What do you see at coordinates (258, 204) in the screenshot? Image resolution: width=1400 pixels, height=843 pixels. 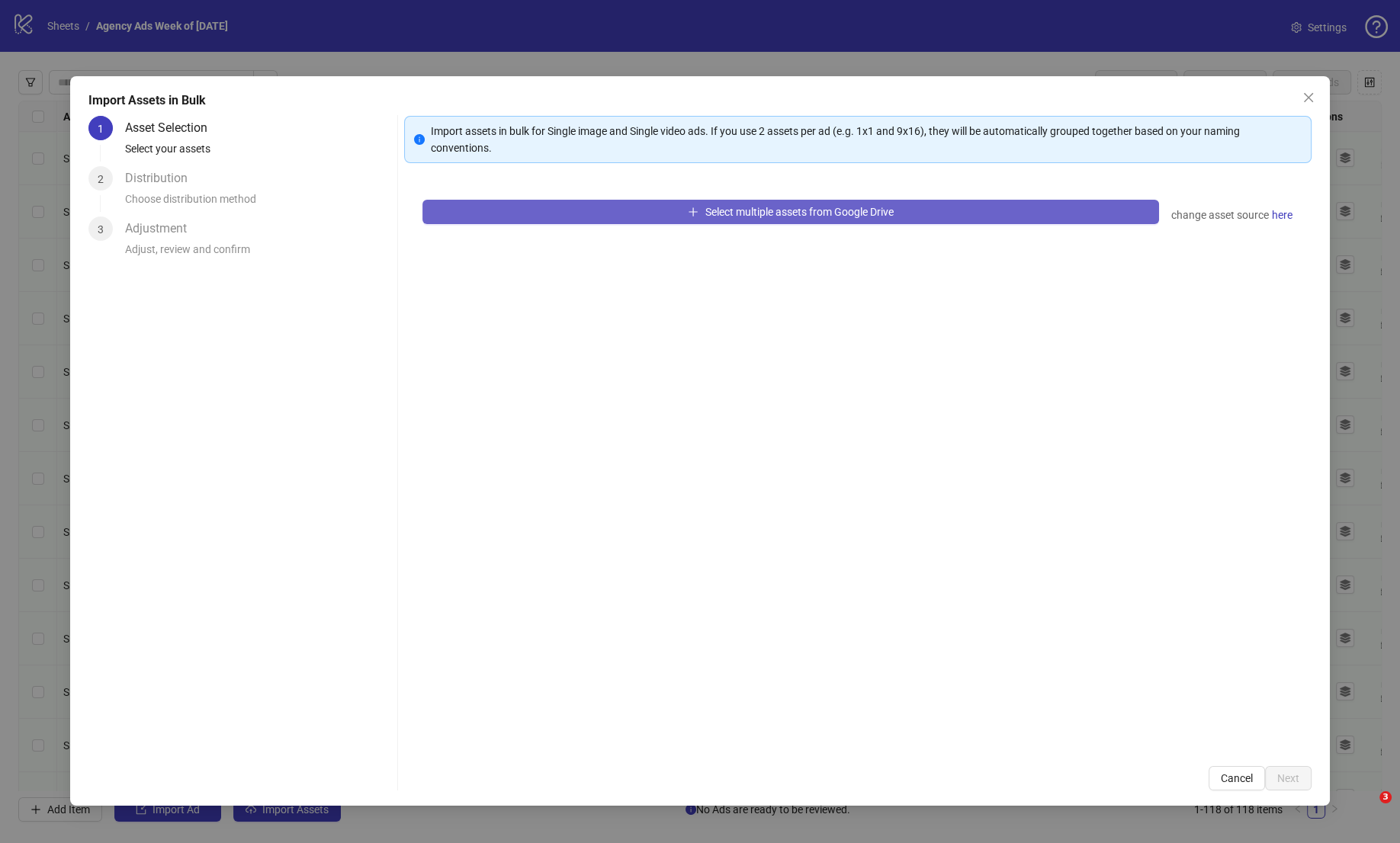 I see `div: Choose distribution method` at bounding box center [258, 204].